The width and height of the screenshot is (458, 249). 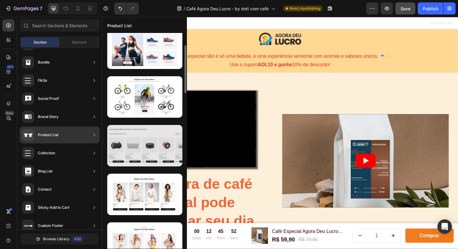 I want to click on p: Secs, so click(x=134, y=226).